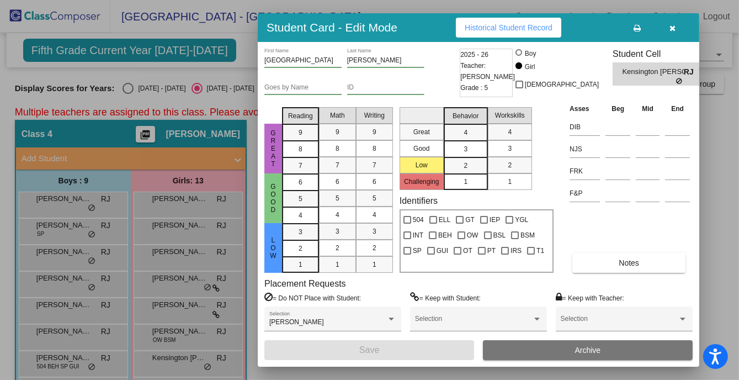 This screenshot has height=380, width=739. Describe the element at coordinates (528, 235) in the screenshot. I see `span: BSM` at that location.